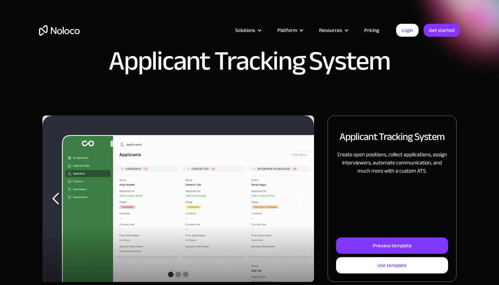  I want to click on div: Use template, so click(392, 265).